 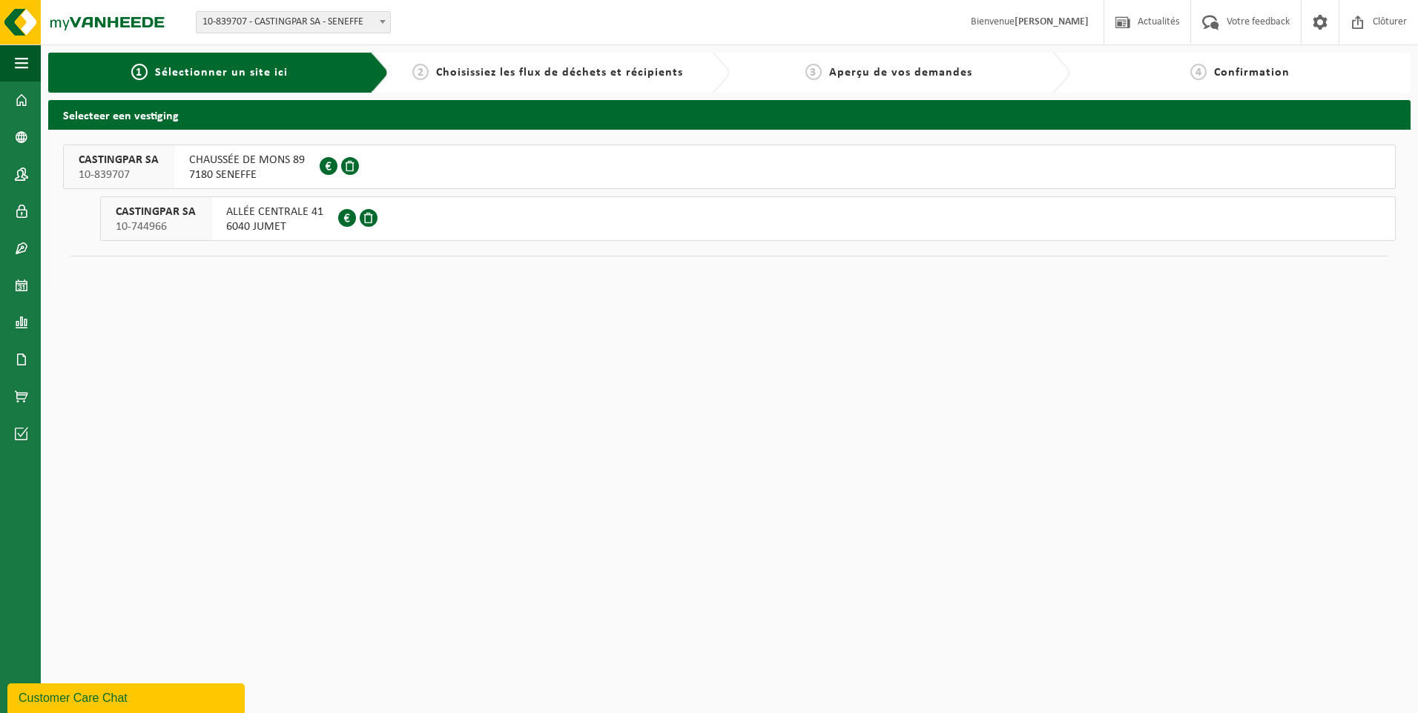 I want to click on span: ALLÉE CENTRALE 41, so click(x=274, y=212).